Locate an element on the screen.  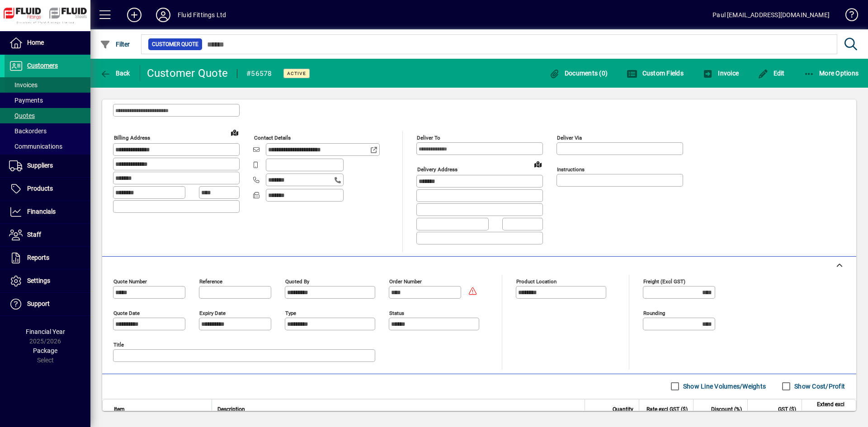
span: Reports is located at coordinates (38, 258).